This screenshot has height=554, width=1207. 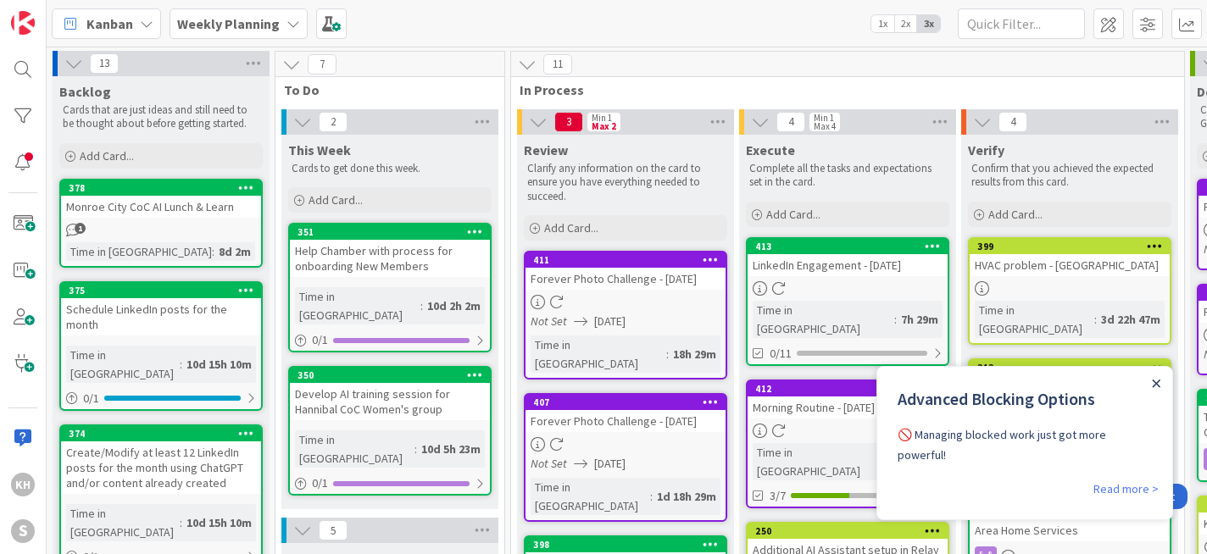 What do you see at coordinates (694, 354) in the screenshot?
I see `div: 18h 29m` at bounding box center [694, 354].